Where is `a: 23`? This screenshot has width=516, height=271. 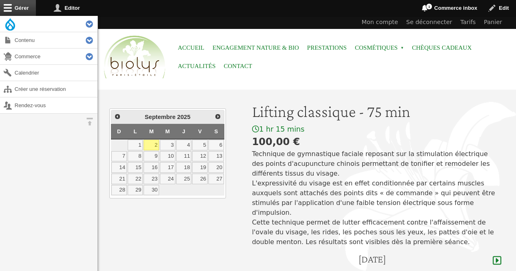
a: 23 is located at coordinates (151, 179).